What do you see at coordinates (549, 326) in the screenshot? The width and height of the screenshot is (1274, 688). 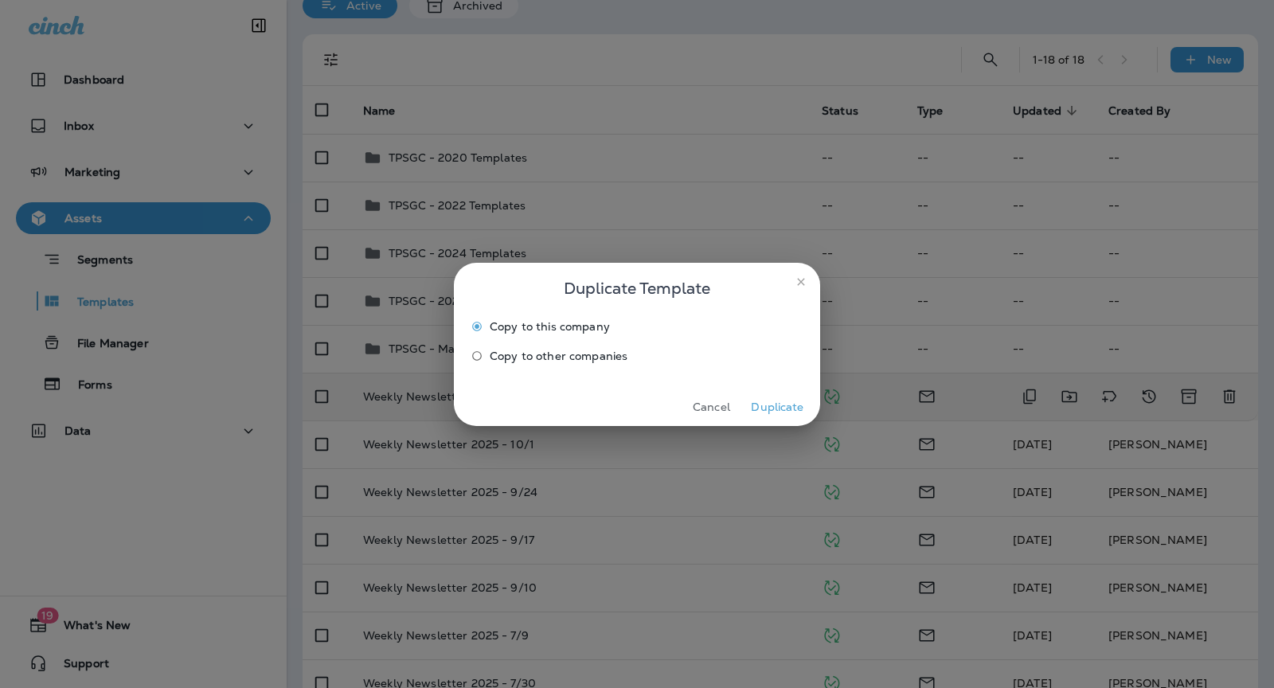 I see `span: Copy to this company` at bounding box center [549, 326].